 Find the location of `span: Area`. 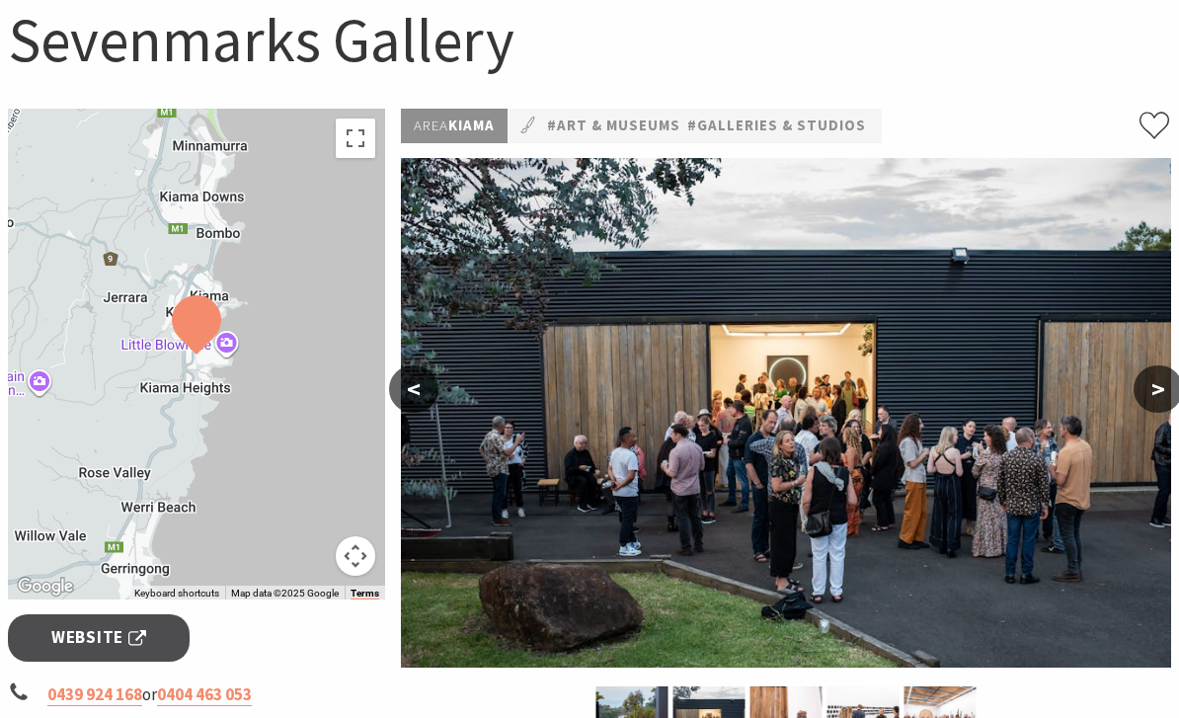

span: Area is located at coordinates (430, 124).